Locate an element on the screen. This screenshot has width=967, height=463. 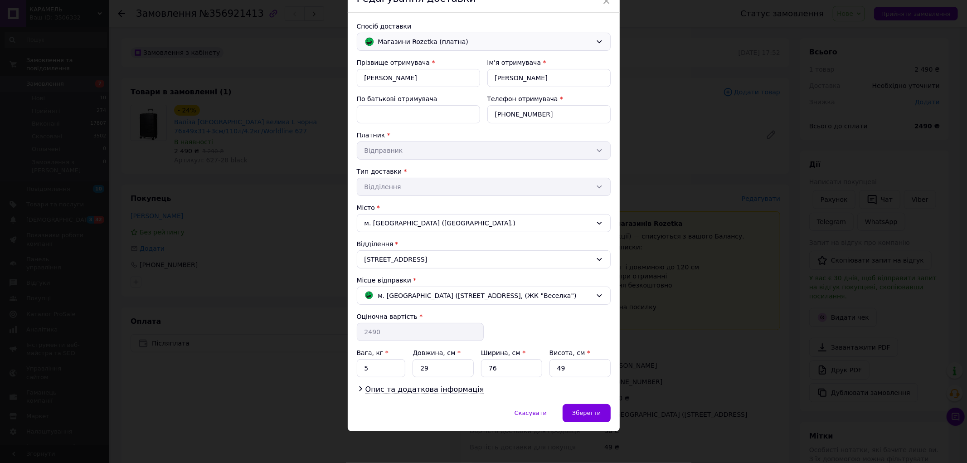
div: Тип доставки is located at coordinates (484, 171).